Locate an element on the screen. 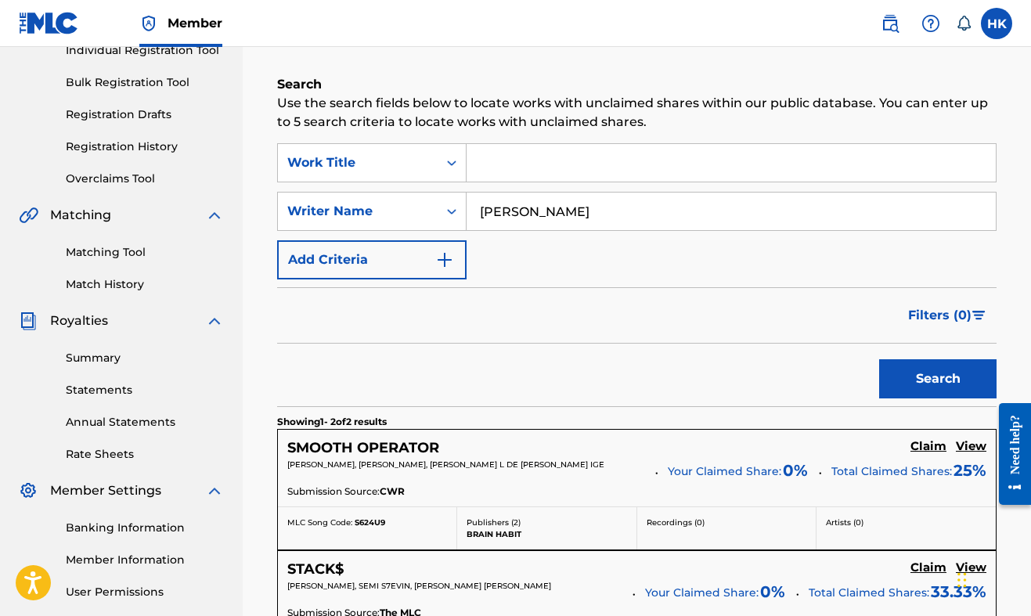 The width and height of the screenshot is (1031, 616). a: View is located at coordinates (971, 448).